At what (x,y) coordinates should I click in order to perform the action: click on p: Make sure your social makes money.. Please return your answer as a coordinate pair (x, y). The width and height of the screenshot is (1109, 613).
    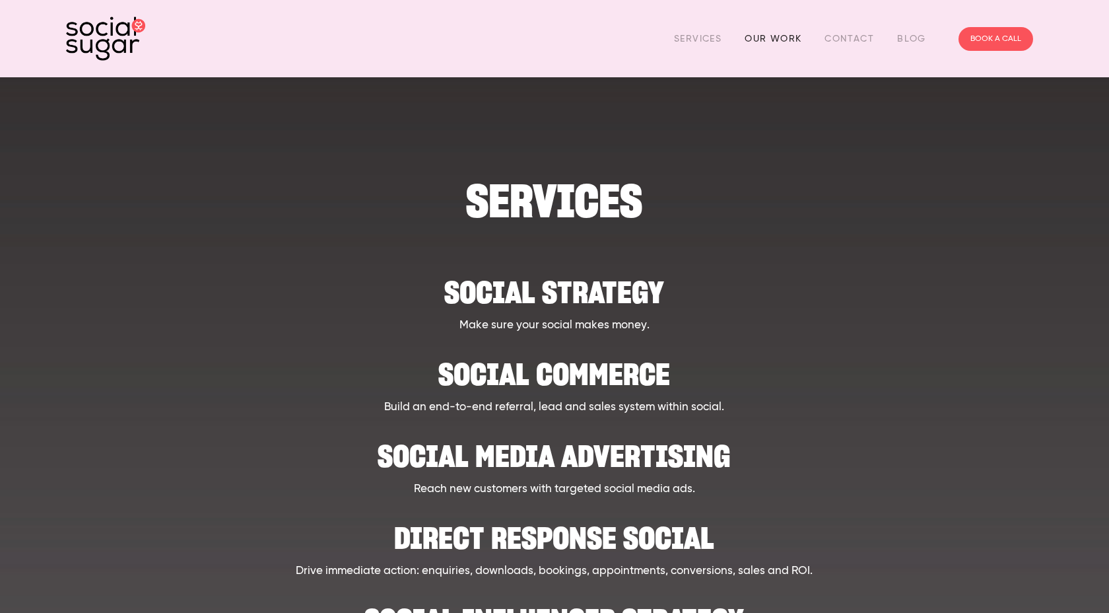
    Looking at the image, I should click on (554, 325).